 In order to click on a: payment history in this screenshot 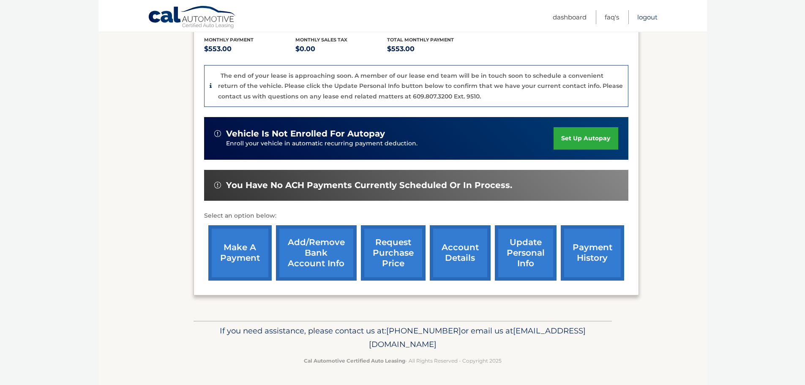, I will do `click(592, 253)`.